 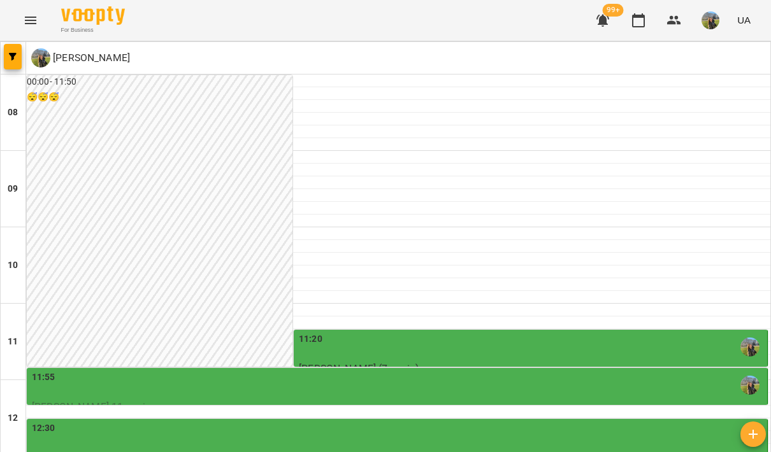 I want to click on span: 99+, so click(x=613, y=10).